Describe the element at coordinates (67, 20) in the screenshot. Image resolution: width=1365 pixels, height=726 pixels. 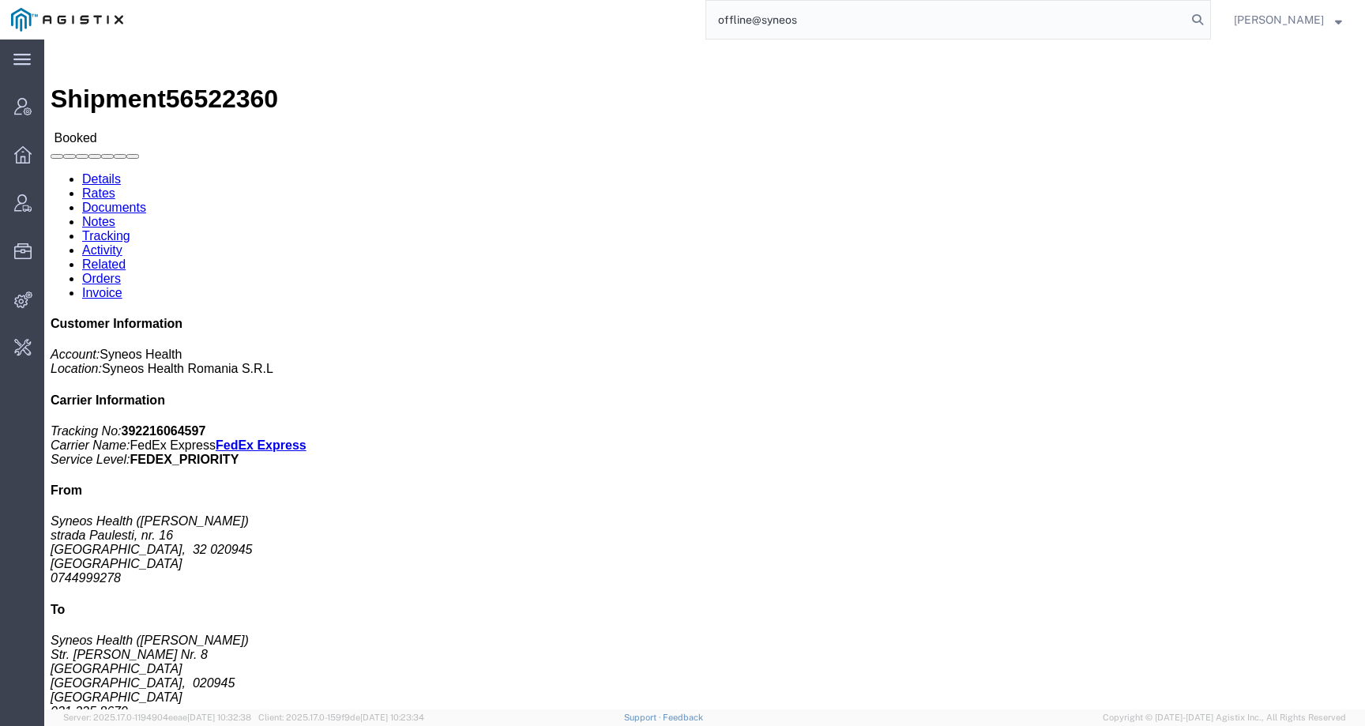
I see `img: logo` at that location.